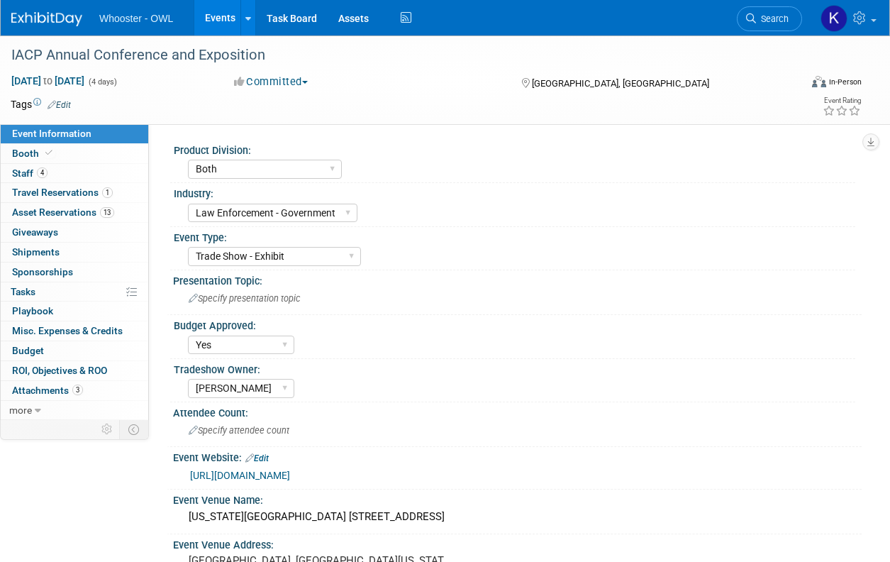 The image size is (890, 562). Describe the element at coordinates (834, 18) in the screenshot. I see `img: Kamila Castaneda` at that location.